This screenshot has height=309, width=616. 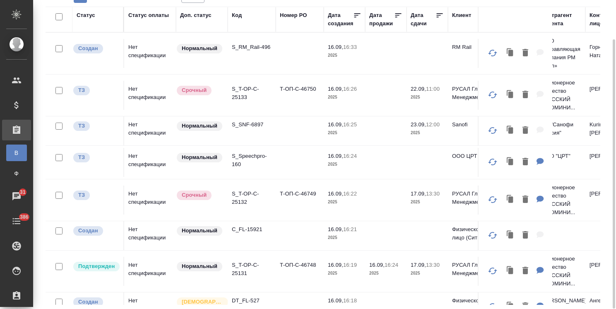 What do you see at coordinates (423, 19) in the screenshot?
I see `div: Дата сдачи` at bounding box center [423, 19].